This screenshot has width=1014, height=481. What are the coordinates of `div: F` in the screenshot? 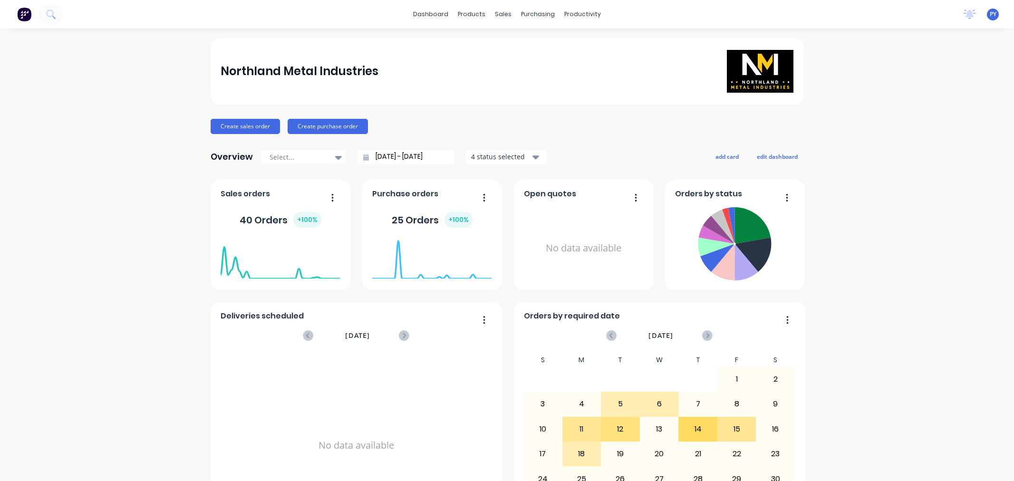 It's located at (737, 360).